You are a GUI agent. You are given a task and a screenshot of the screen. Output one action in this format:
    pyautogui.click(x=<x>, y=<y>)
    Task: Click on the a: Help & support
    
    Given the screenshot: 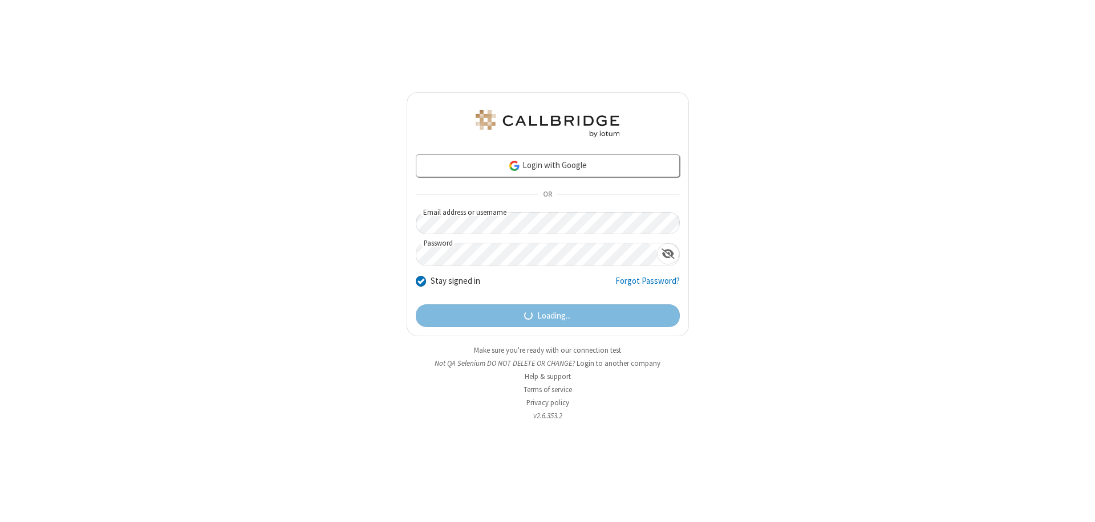 What is the action you would take?
    pyautogui.click(x=548, y=376)
    